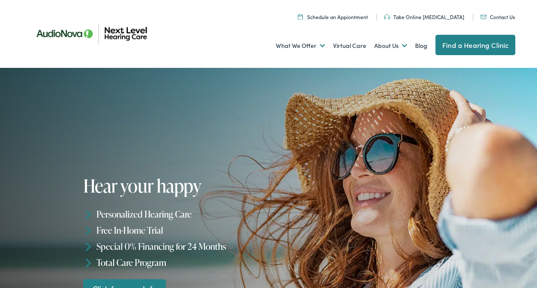 This screenshot has width=537, height=288. I want to click on img: An icon representing mail communication is presented in a unique teal color., so click(483, 17).